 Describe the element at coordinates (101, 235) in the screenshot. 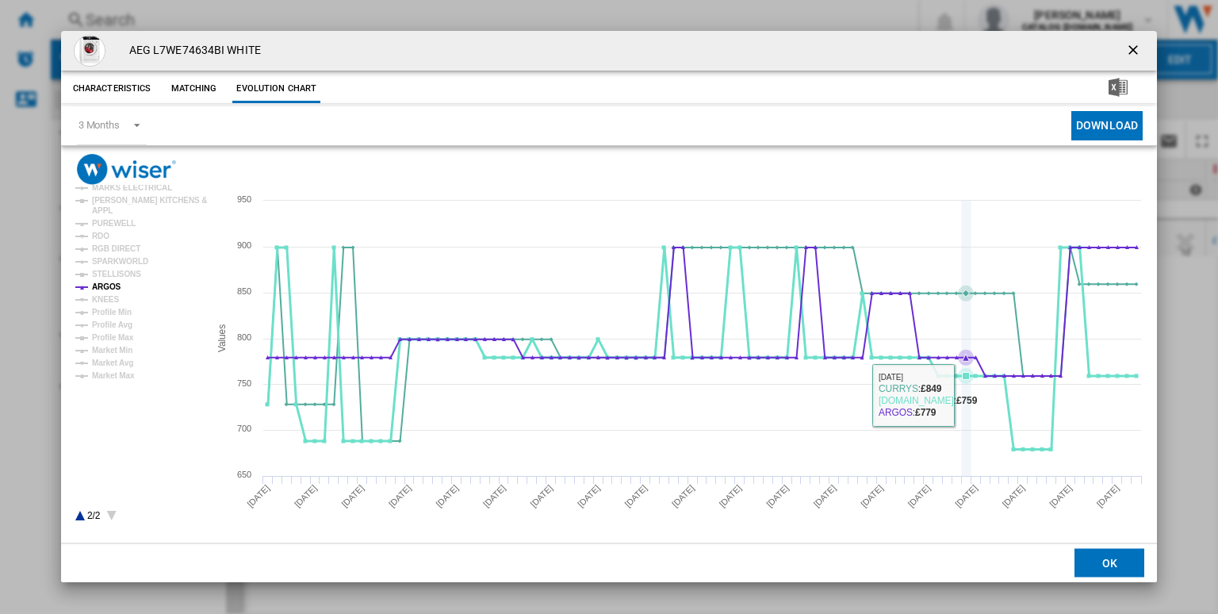

I see `tspan: RDO` at that location.